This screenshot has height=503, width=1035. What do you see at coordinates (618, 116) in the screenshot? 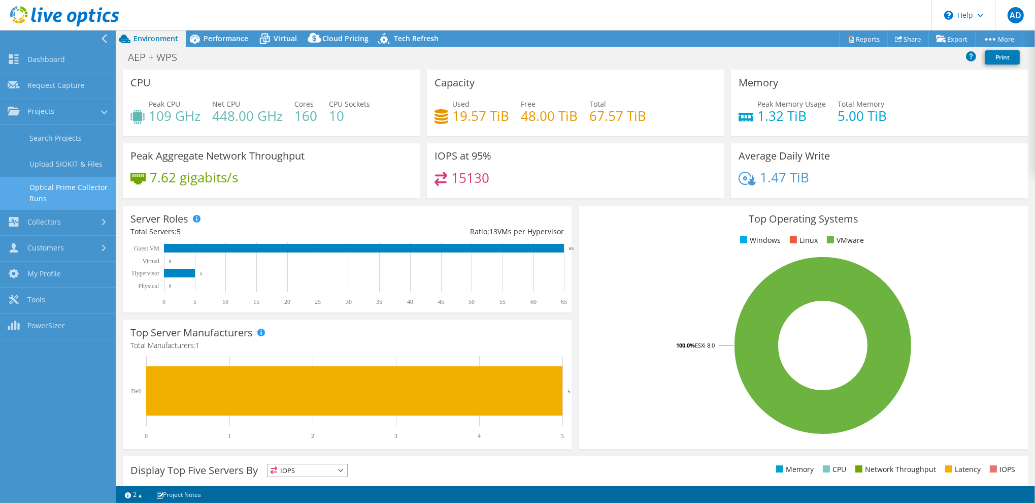
I see `h4: 67.57 TiB` at bounding box center [618, 116].